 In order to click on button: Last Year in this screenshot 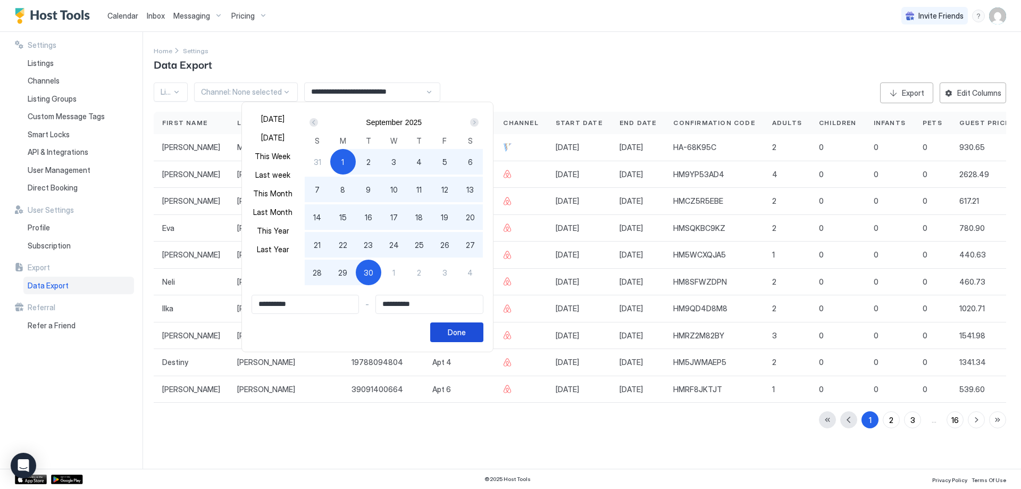, I will do `click(273, 249)`.